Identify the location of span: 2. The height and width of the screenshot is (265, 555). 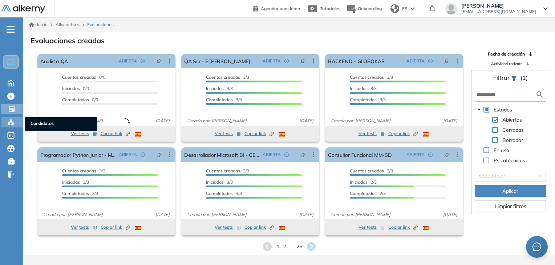
(284, 247).